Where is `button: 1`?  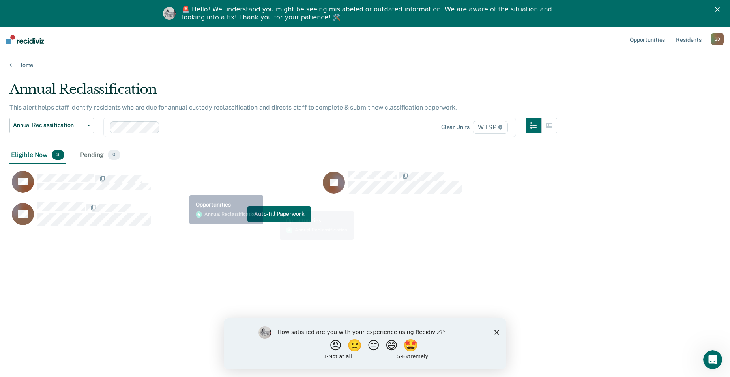
button: 1 is located at coordinates (113, 27).